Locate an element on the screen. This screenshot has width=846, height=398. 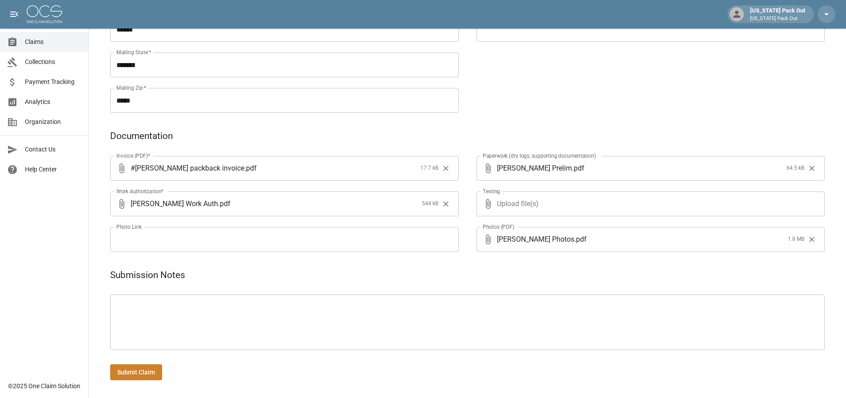
span: 1.8 MB is located at coordinates (795, 239).